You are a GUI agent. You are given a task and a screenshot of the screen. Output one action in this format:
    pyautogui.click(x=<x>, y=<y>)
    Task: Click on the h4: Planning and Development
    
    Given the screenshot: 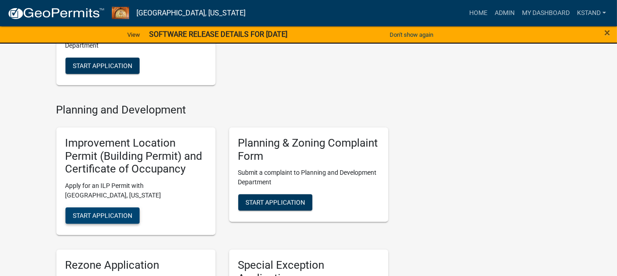 What is the action you would take?
    pyautogui.click(x=222, y=110)
    